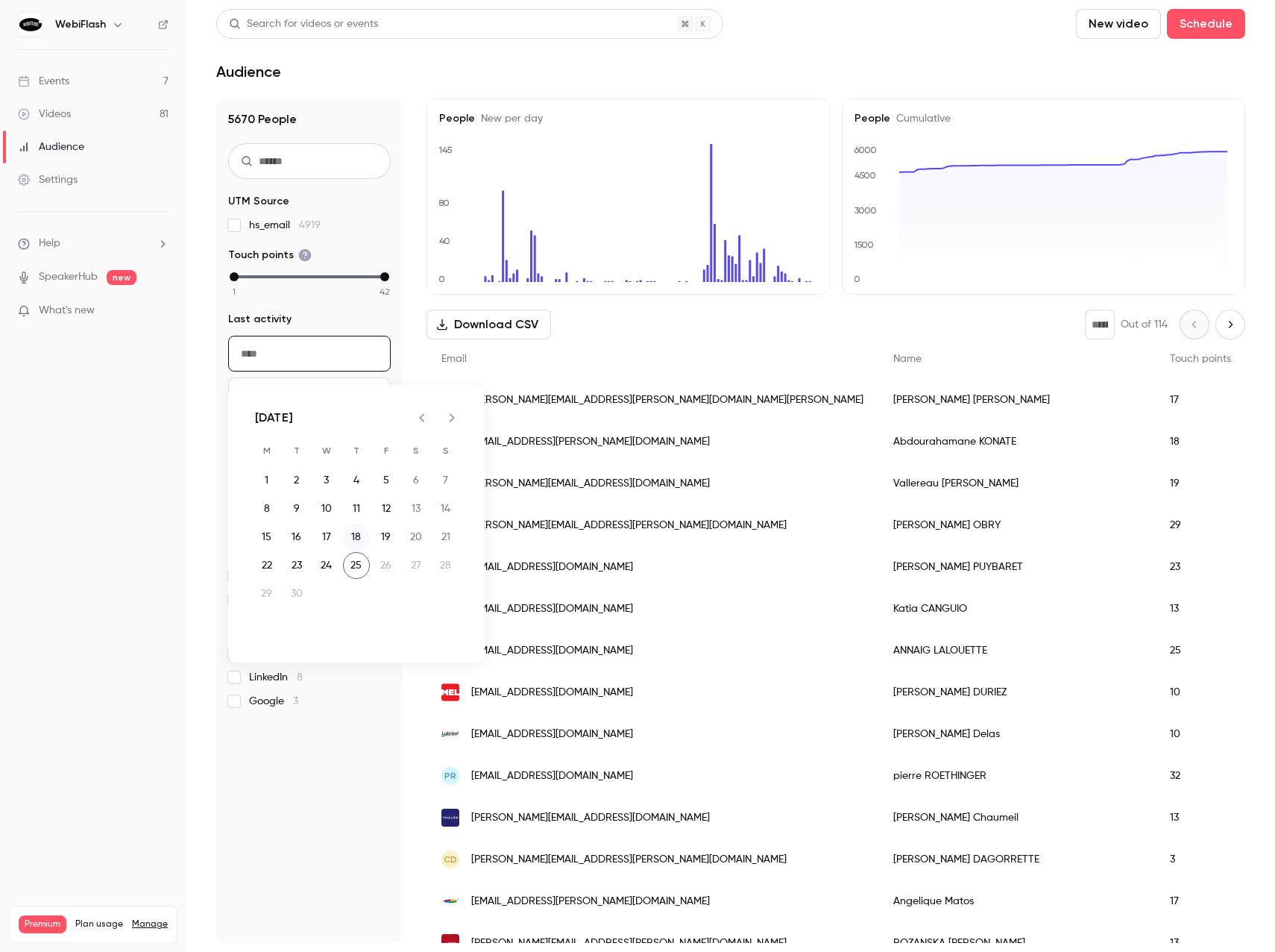 The image size is (1275, 952). Describe the element at coordinates (865, 149) in the screenshot. I see `text: 6000` at that location.